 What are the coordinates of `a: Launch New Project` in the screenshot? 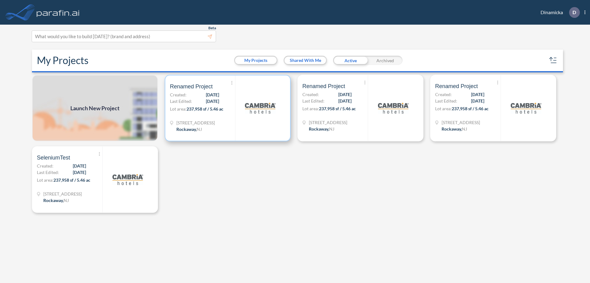 It's located at (95, 108).